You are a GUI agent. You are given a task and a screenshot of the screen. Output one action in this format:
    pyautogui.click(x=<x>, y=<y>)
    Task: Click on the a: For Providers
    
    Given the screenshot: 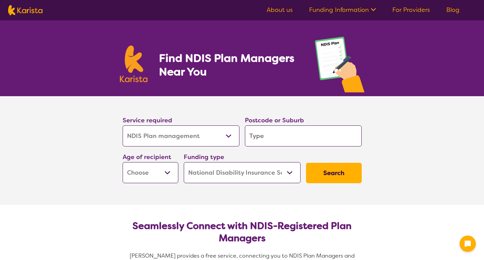 What is the action you would take?
    pyautogui.click(x=411, y=10)
    